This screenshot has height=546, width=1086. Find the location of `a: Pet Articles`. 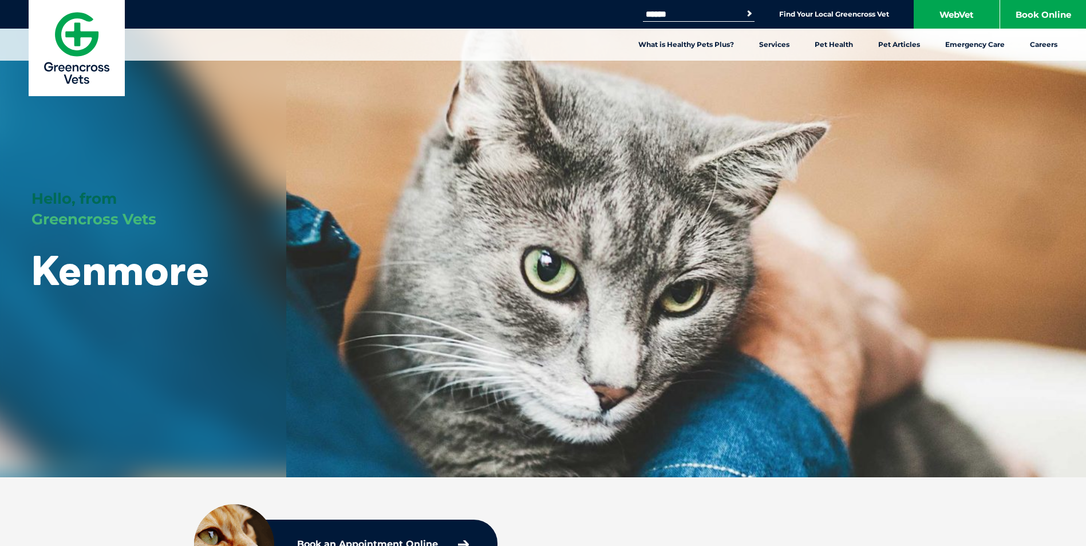

a: Pet Articles is located at coordinates (898, 45).